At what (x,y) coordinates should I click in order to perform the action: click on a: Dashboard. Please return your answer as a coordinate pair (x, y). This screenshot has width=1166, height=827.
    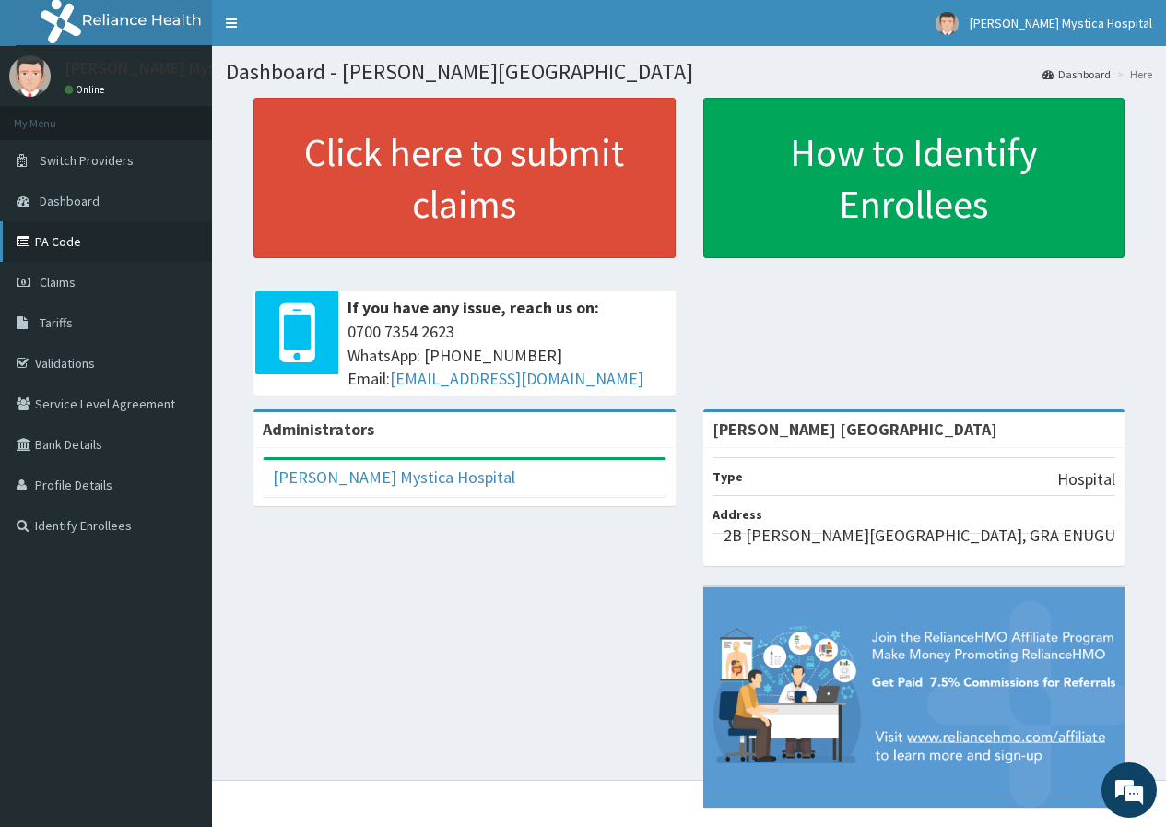
    Looking at the image, I should click on (1076, 74).